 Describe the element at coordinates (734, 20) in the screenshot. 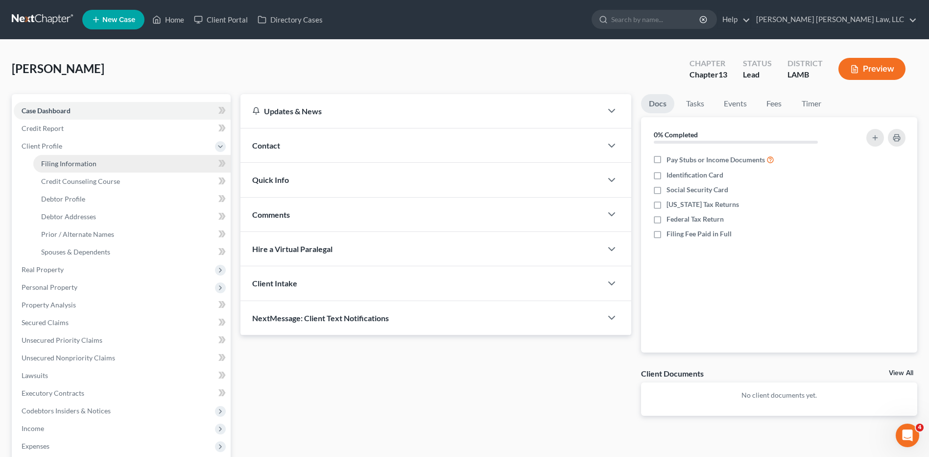

I see `a: Help` at that location.